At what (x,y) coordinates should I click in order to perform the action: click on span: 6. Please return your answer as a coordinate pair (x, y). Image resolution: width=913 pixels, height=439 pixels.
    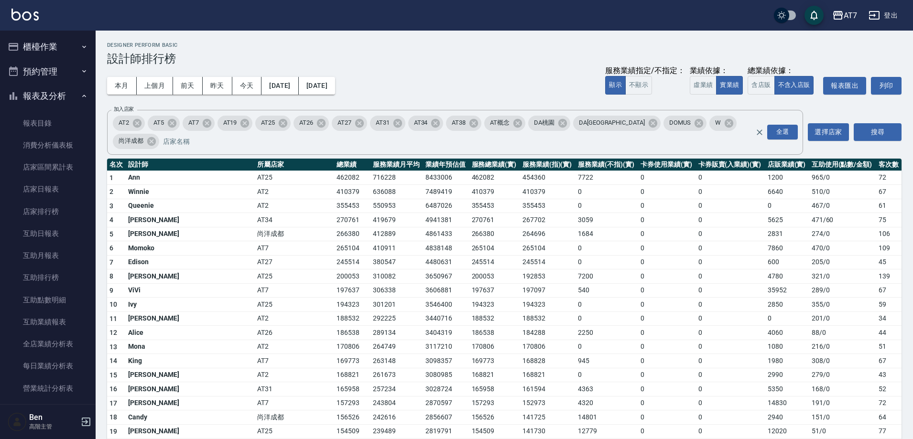
    Looking at the image, I should click on (111, 248).